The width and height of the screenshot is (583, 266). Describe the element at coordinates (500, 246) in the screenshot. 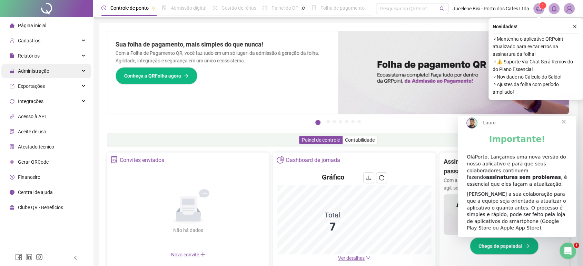

I see `span: Chega de papelada!` at that location.